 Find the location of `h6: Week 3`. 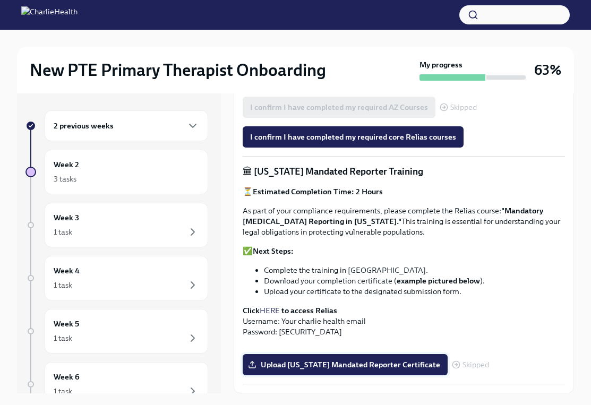

h6: Week 3 is located at coordinates (66, 218).